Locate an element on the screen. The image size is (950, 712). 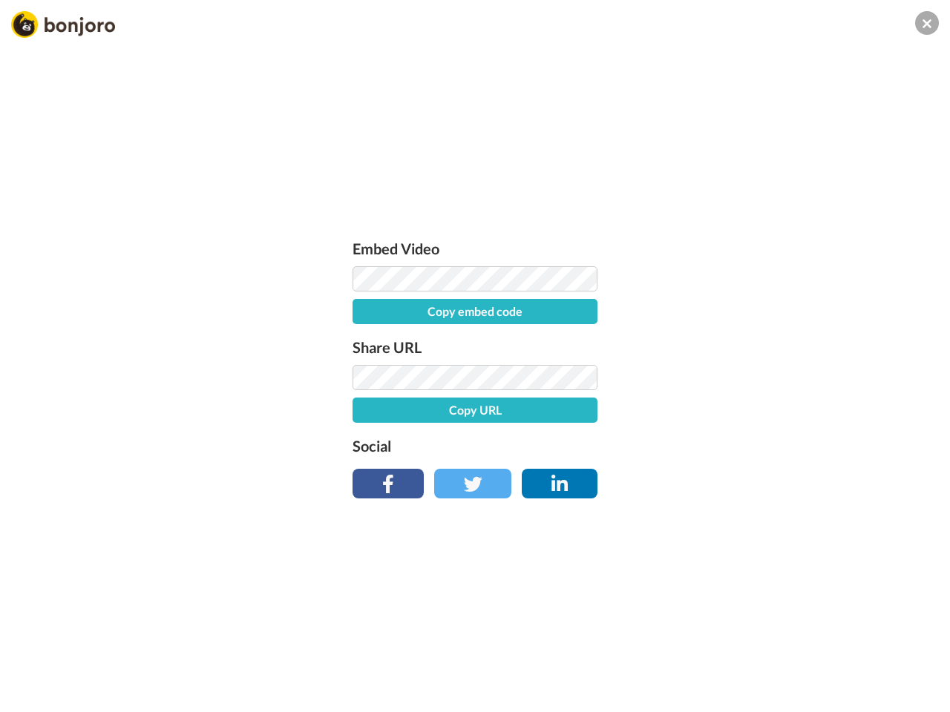
img: Bonjoro Logo is located at coordinates (63, 24).